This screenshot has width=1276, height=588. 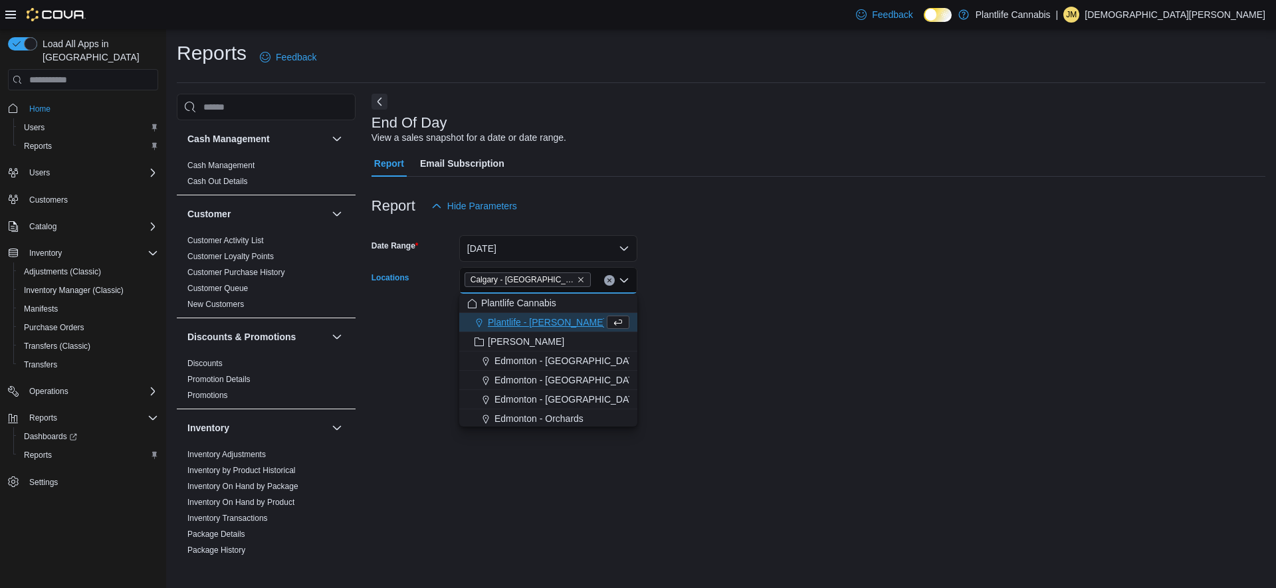 I want to click on a: Users, so click(x=34, y=128).